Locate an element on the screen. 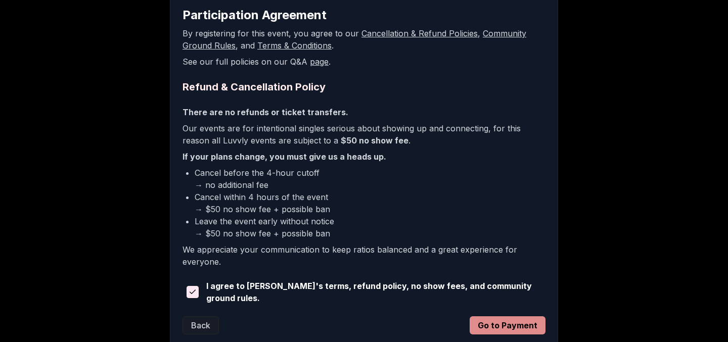  p: Our events are for intentional singles serious about showing up and connecting, for this reason a... is located at coordinates (364, 134).